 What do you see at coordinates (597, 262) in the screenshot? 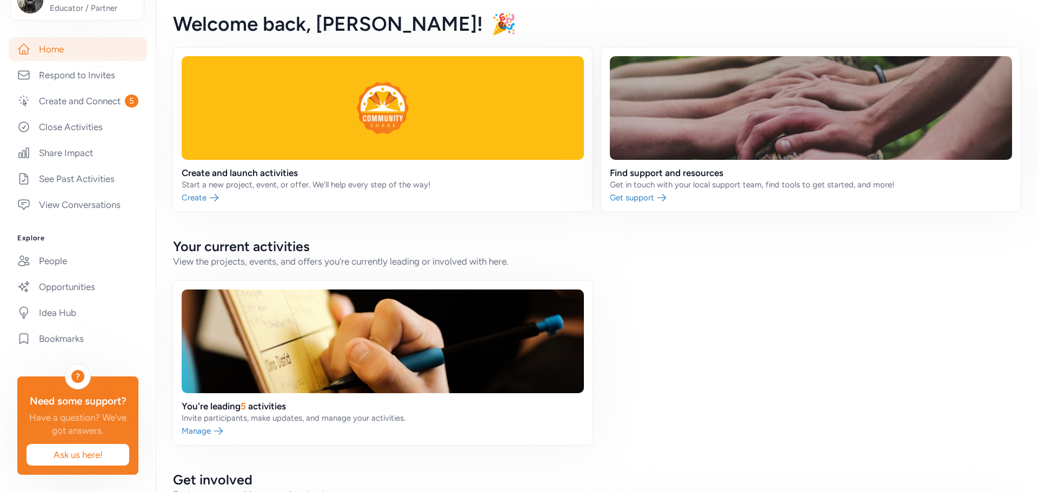
I see `div: View the projects, events, and offers you're currently leading or involved with here.` at bounding box center [597, 262].